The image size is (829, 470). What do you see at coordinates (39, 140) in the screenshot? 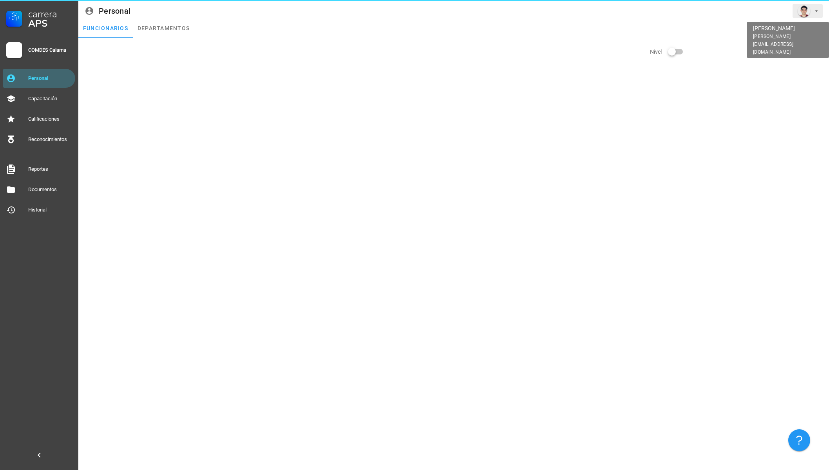
I see `a: Reconocimientos` at bounding box center [39, 140].